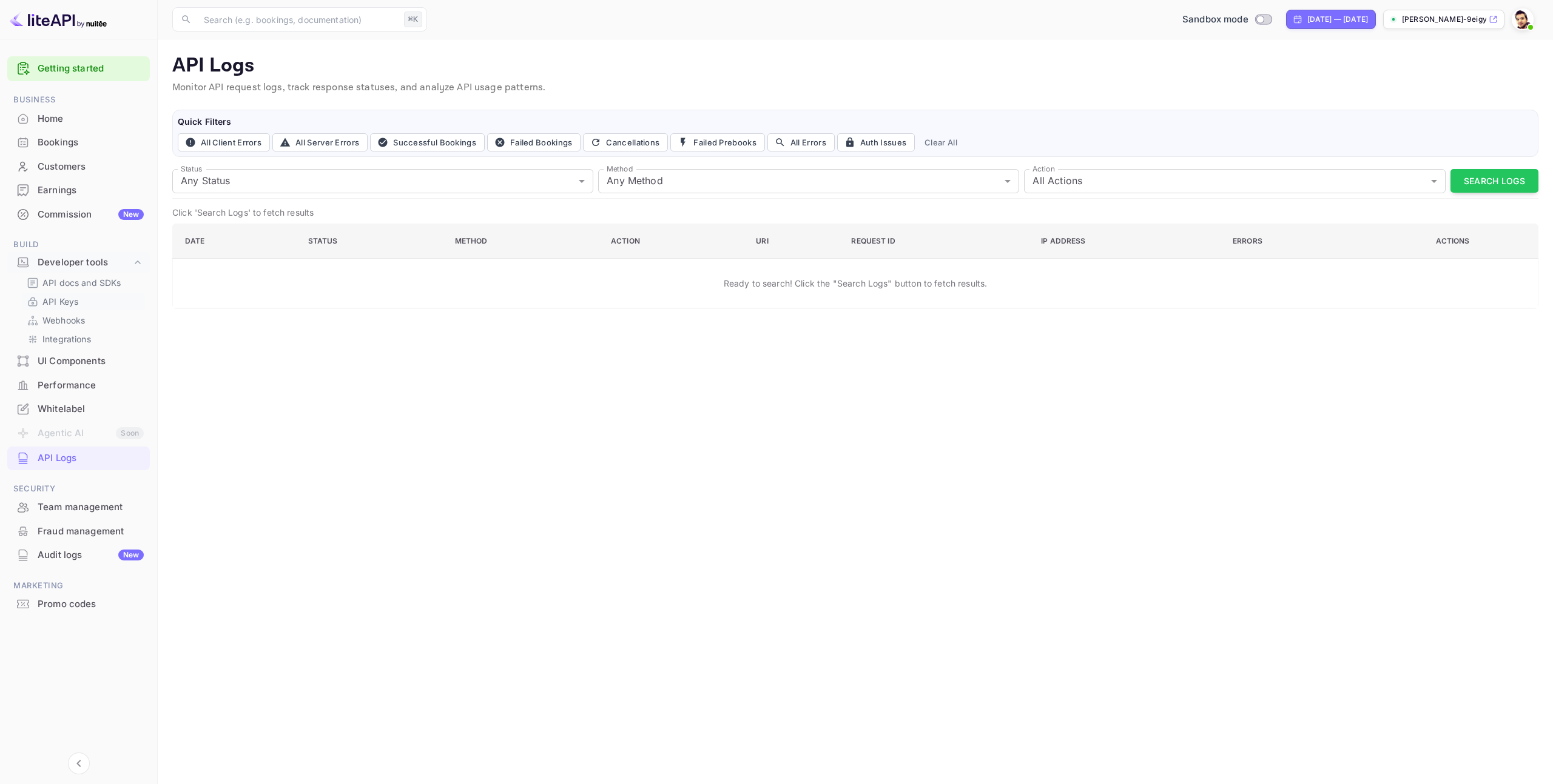 This screenshot has height=784, width=1553. I want to click on a: Bookings, so click(78, 142).